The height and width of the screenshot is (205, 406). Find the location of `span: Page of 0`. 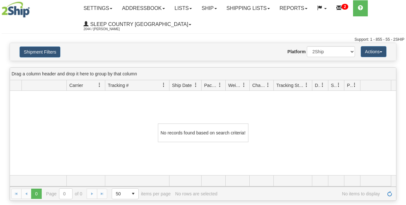

span: Page of 0 is located at coordinates (64, 194).